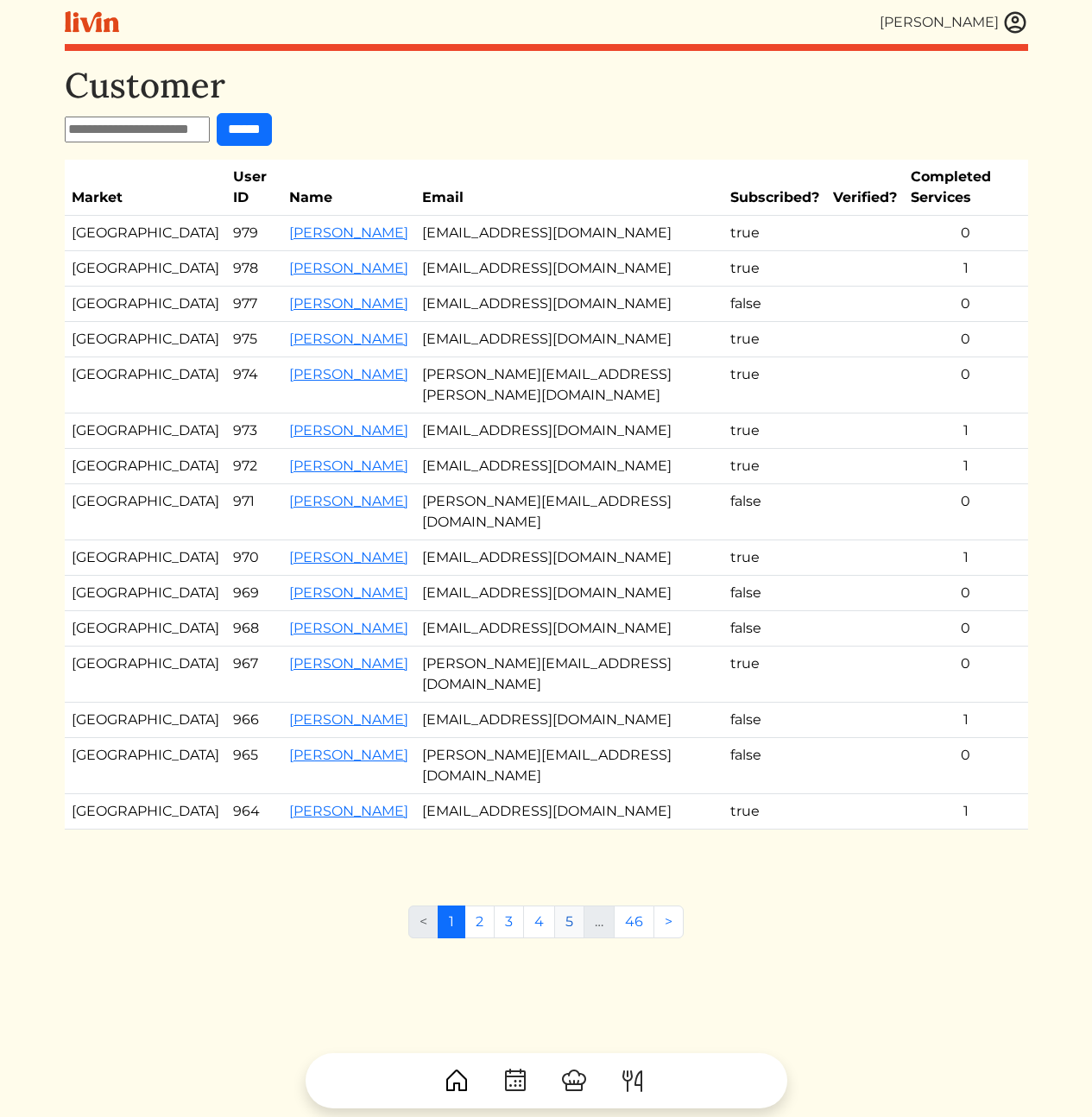  I want to click on td: 979, so click(255, 233).